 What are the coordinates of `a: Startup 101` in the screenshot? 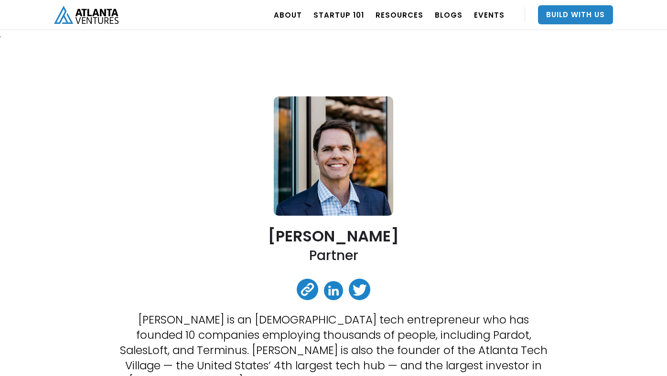 It's located at (339, 15).